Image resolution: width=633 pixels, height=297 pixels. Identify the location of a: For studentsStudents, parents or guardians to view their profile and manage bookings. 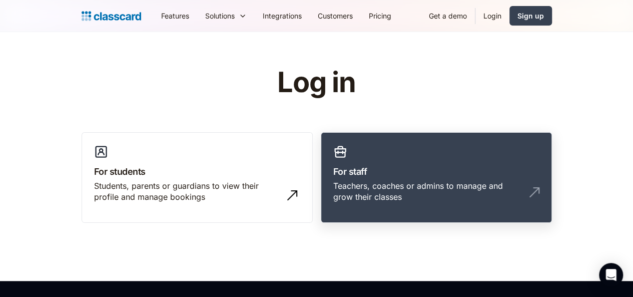
(197, 178).